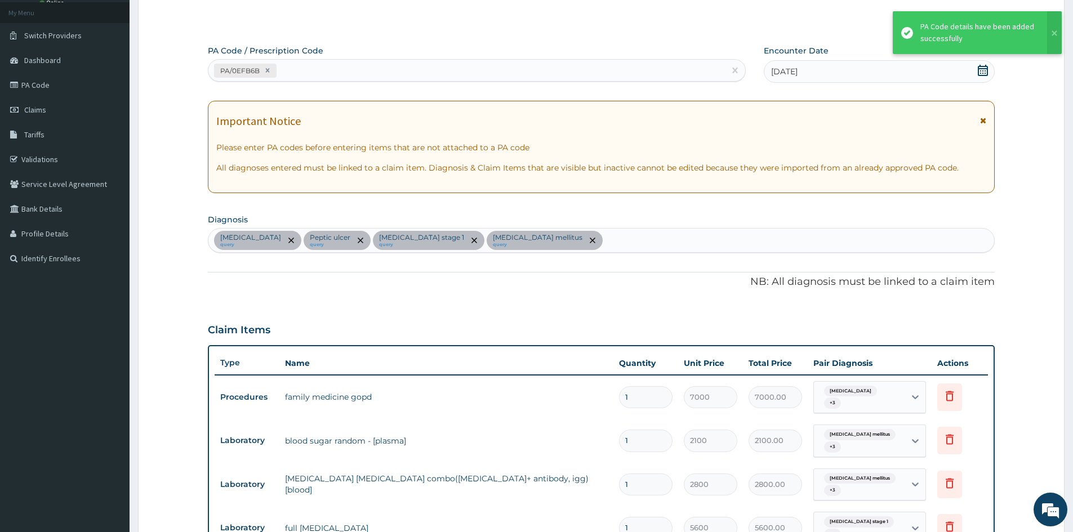  What do you see at coordinates (247, 363) in the screenshot?
I see `th: Type` at bounding box center [247, 363].